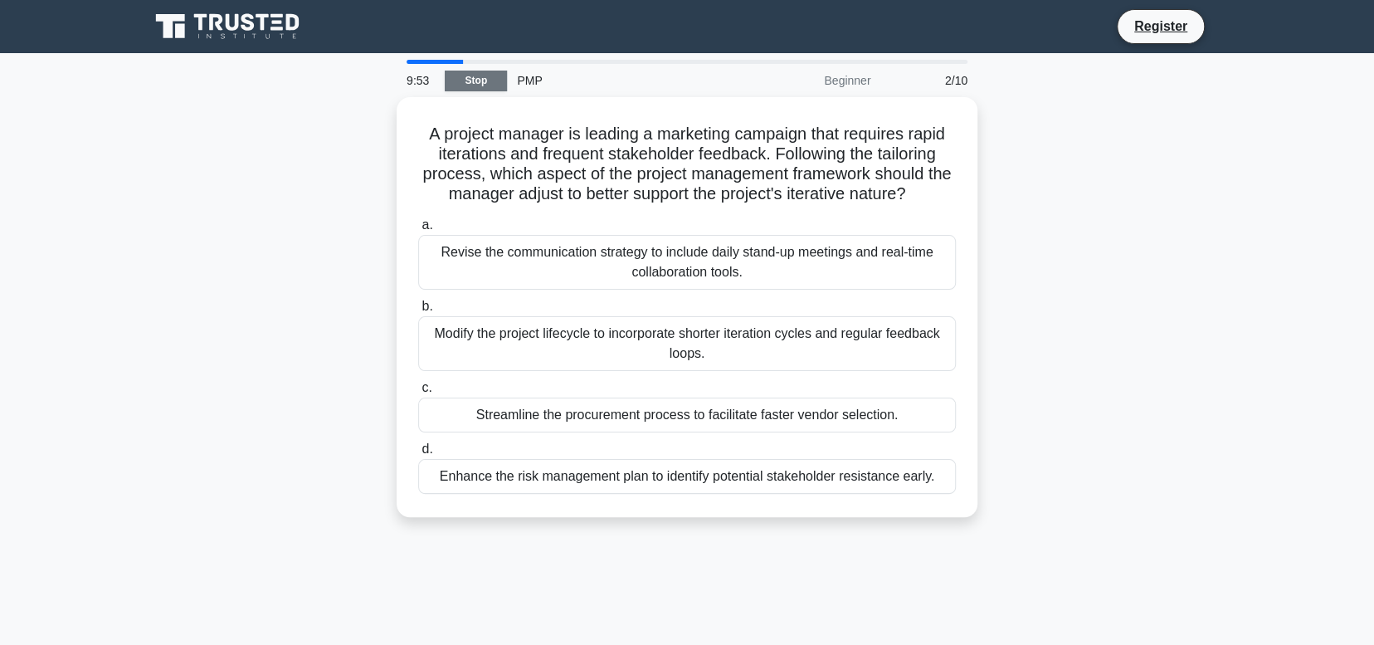  I want to click on span: b., so click(426, 305).